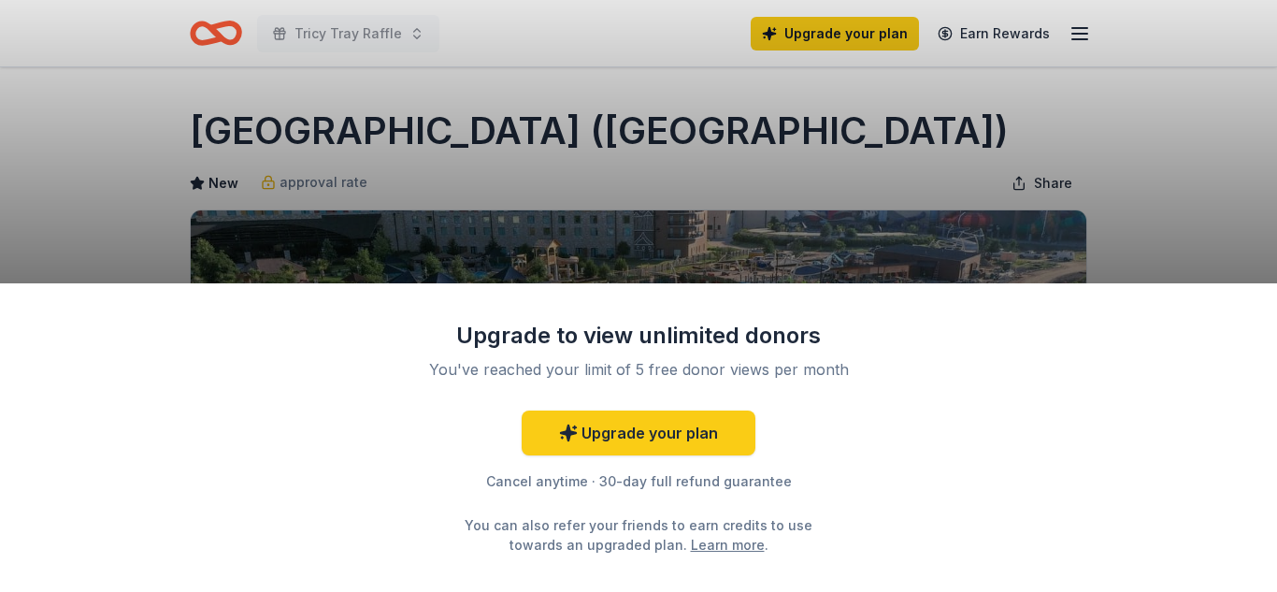 This screenshot has height=592, width=1277. What do you see at coordinates (639, 482) in the screenshot?
I see `div: Cancel anytime · 30-day full refund guarantee` at bounding box center [639, 482].